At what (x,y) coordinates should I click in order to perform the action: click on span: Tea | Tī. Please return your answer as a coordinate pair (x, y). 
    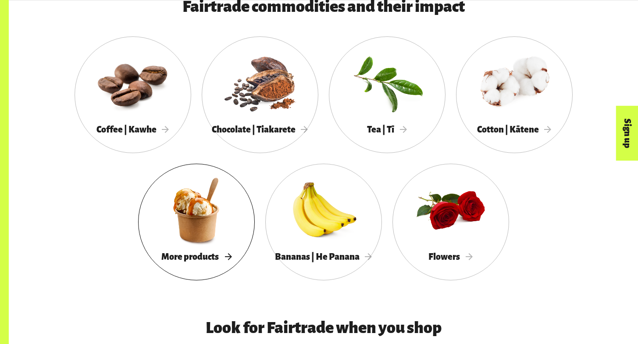
    Looking at the image, I should click on (386, 129).